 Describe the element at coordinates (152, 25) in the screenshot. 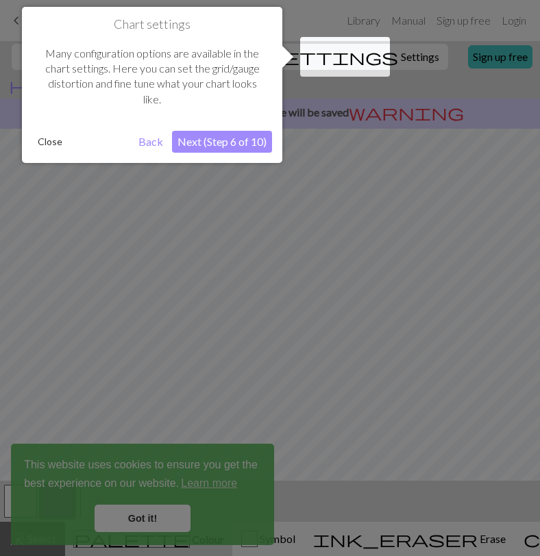

I see `h1: Chart settings` at that location.